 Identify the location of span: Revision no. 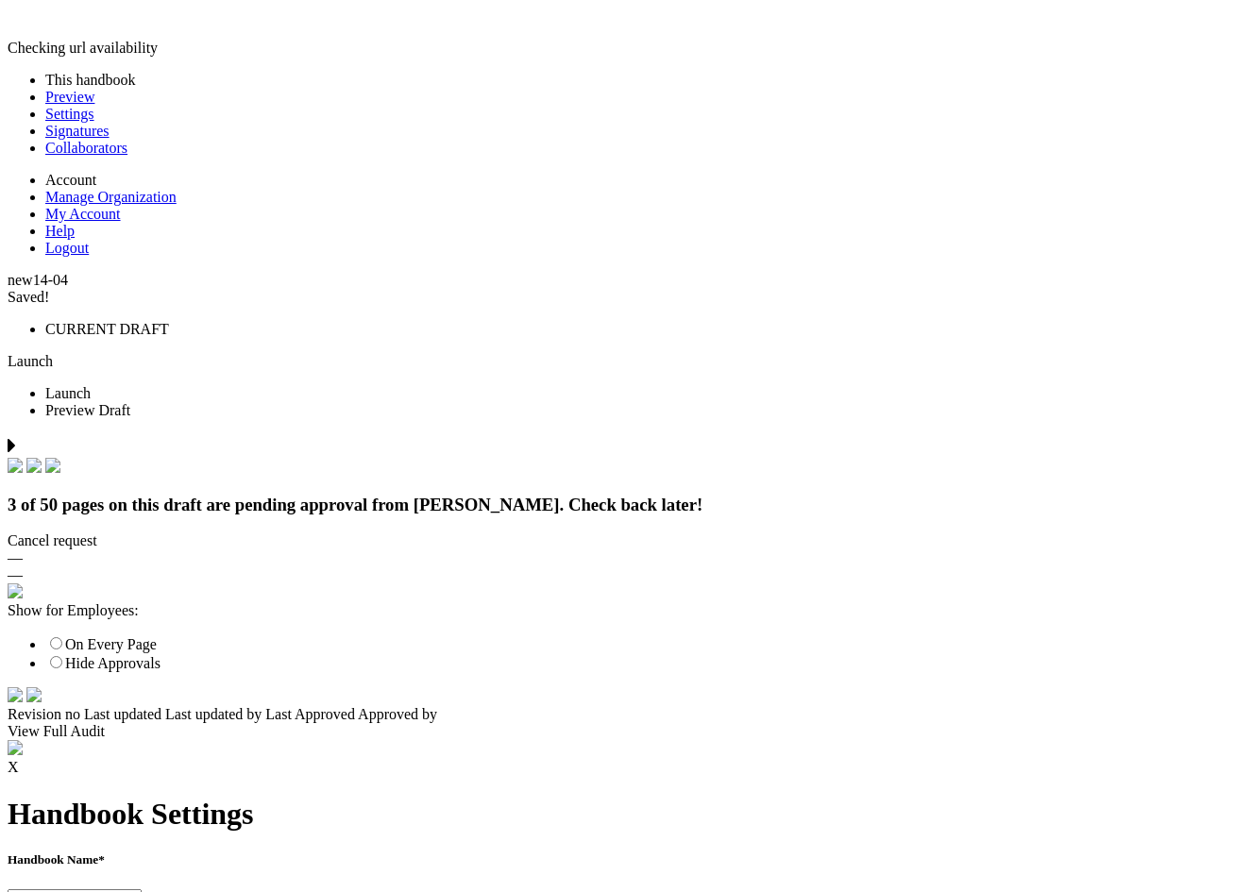
(43, 714).